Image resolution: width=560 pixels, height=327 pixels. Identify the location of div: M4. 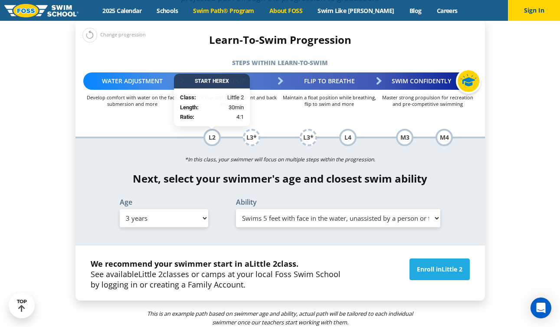
(444, 138).